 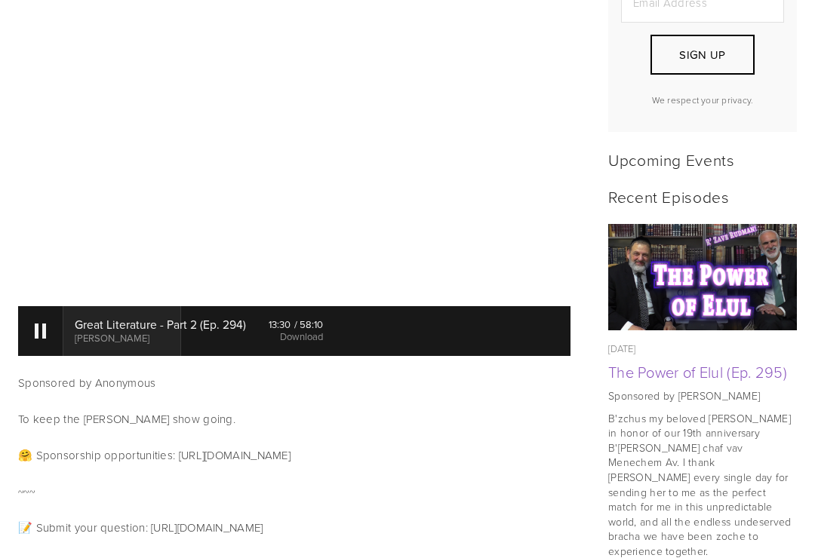 What do you see at coordinates (702, 54) in the screenshot?
I see `button: Sign Up` at bounding box center [702, 54].